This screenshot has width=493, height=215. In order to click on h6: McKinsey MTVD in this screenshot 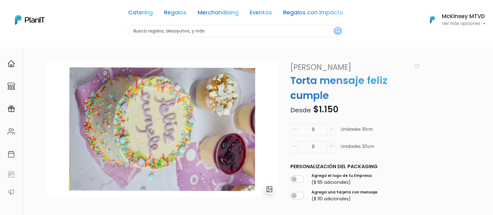, I will do `click(464, 17)`.